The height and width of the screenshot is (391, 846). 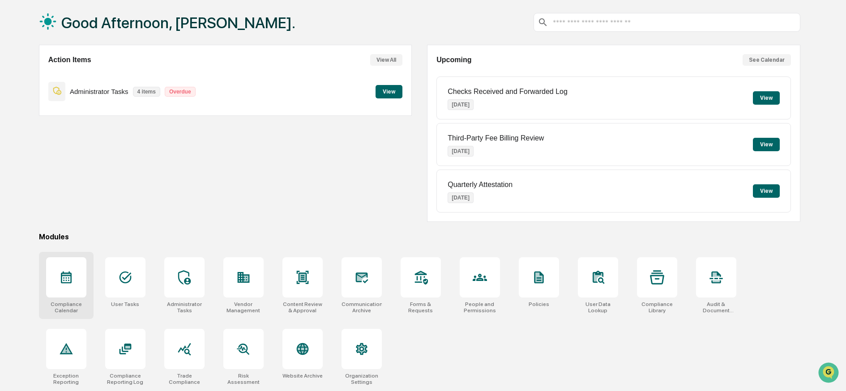 What do you see at coordinates (454, 60) in the screenshot?
I see `h2: Upcoming` at bounding box center [454, 60].